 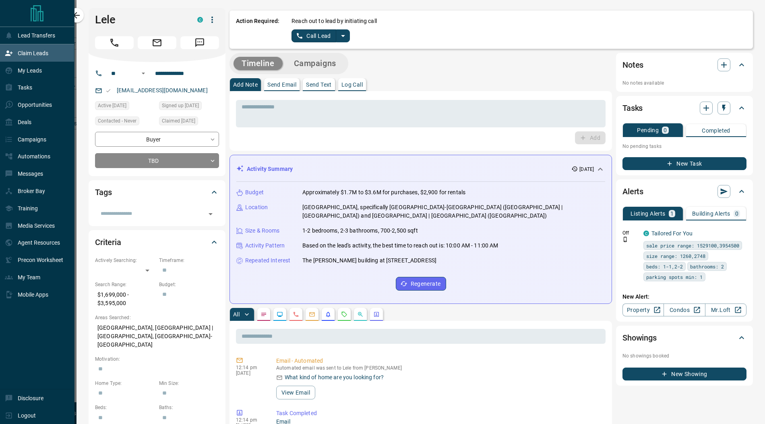 What do you see at coordinates (125, 407) in the screenshot?
I see `p: Beds:` at bounding box center [125, 407].